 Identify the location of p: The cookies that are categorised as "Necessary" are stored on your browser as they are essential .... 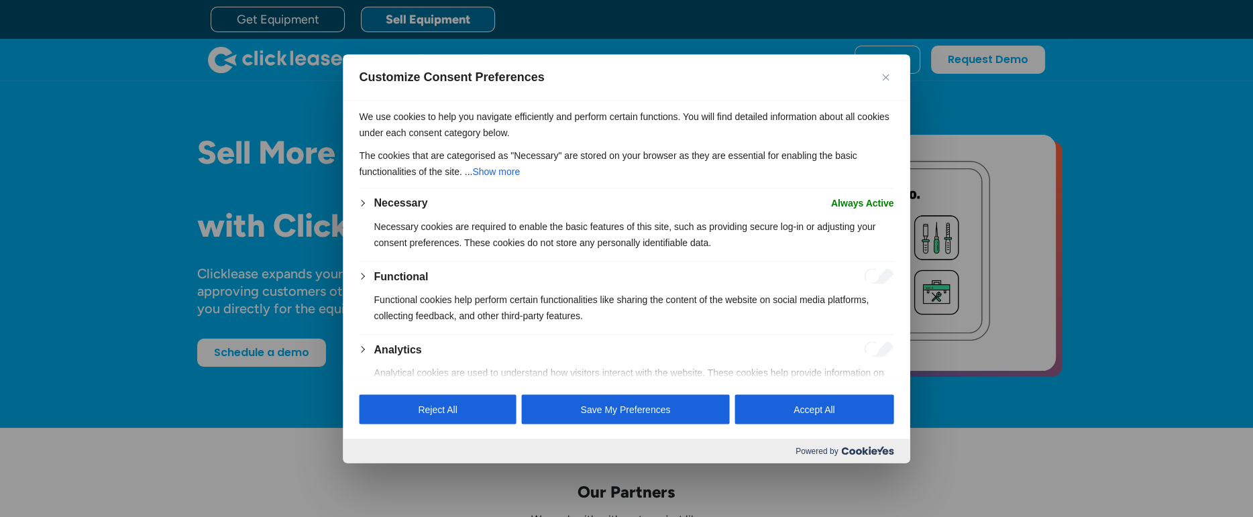
(626, 164).